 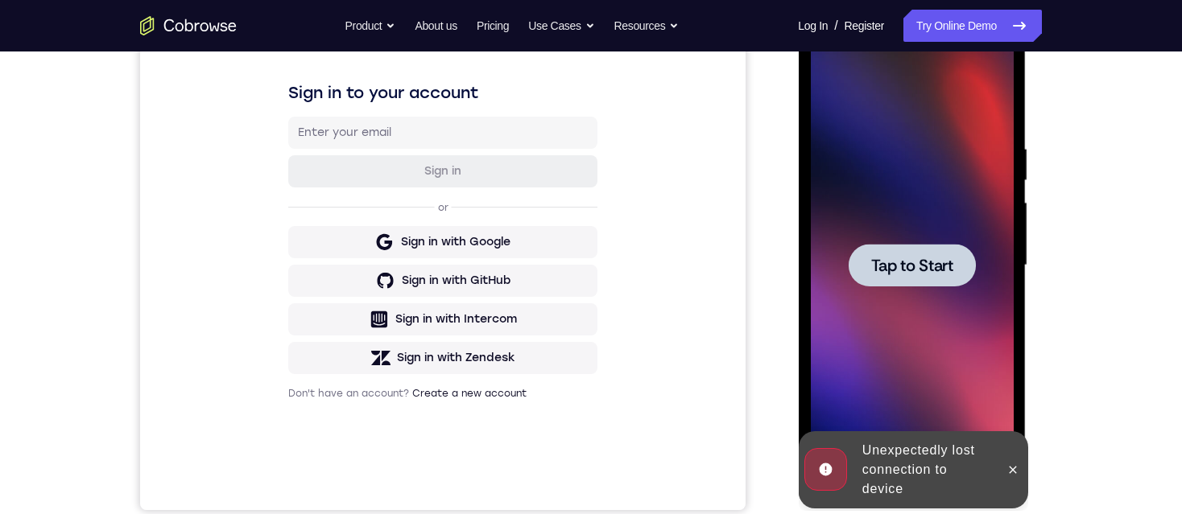 What do you see at coordinates (329, 423) in the screenshot?
I see `a: Create a new account` at bounding box center [329, 423].